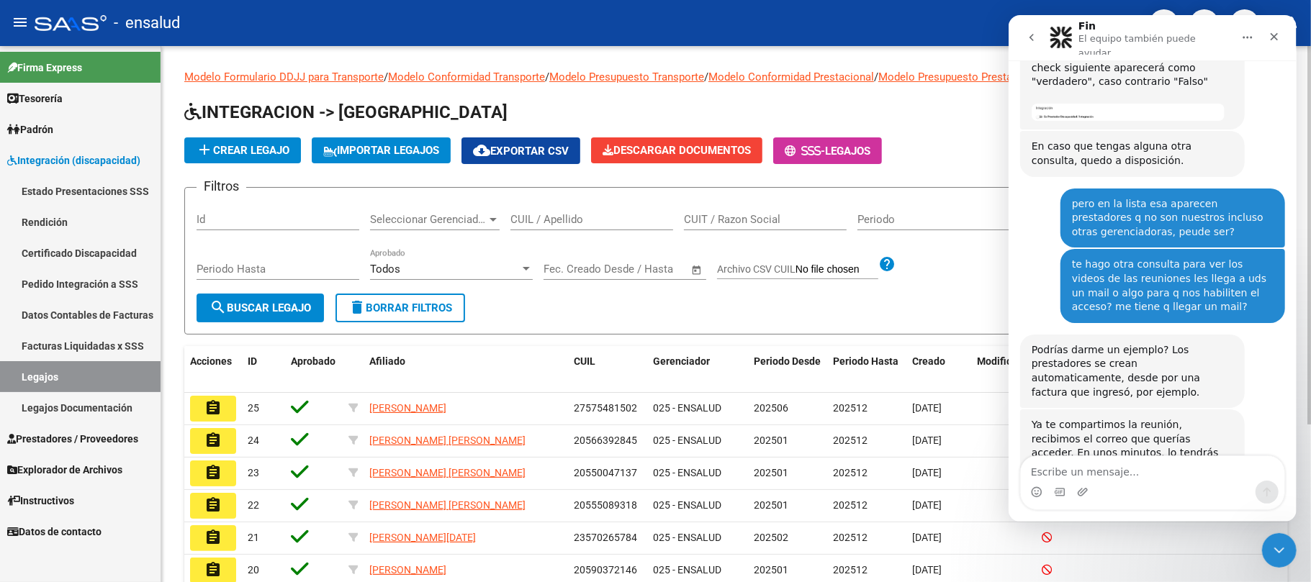  Describe the element at coordinates (314, 370) in the screenshot. I see `datatable-header-cell: Aprobado` at that location.